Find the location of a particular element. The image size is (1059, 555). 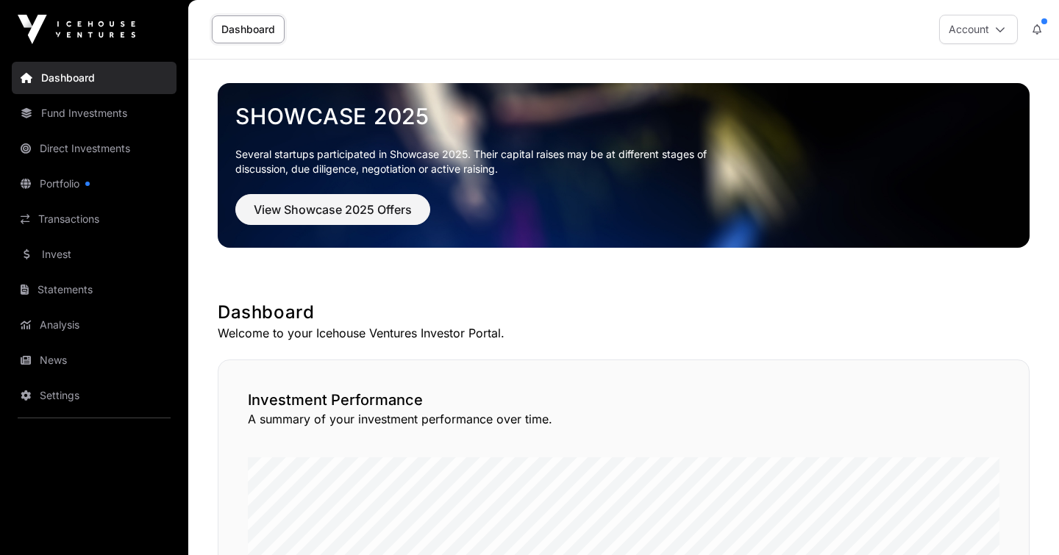

h2: Investment Performance is located at coordinates (624, 400).